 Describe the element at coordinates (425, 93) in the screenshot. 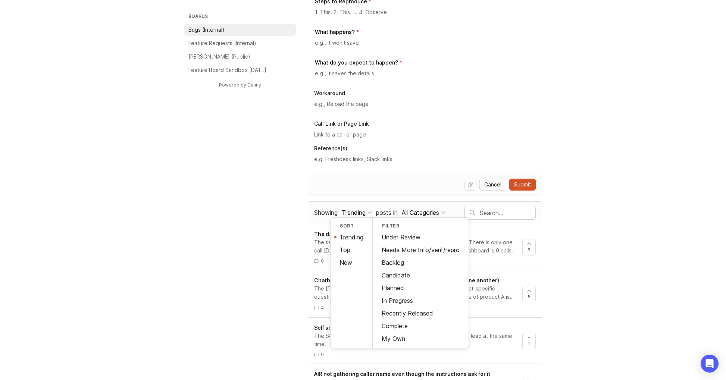

I see `p: Workaround` at that location.